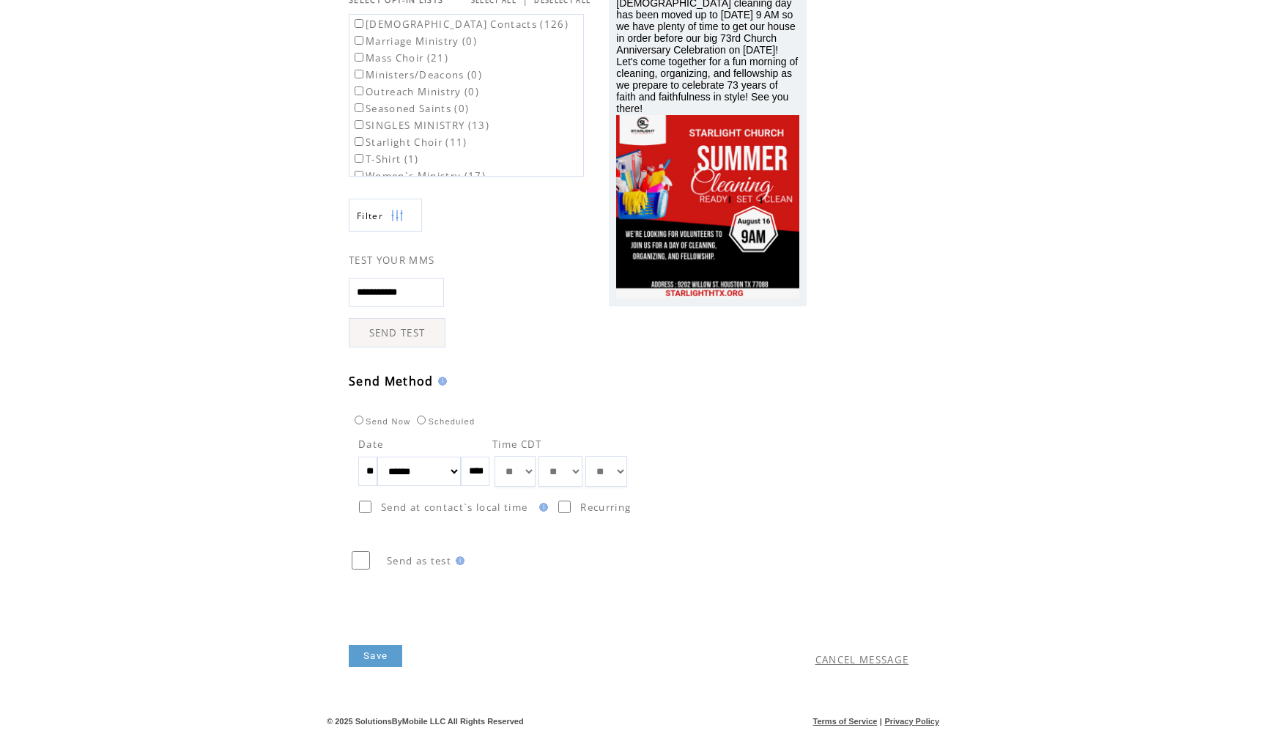 This screenshot has height=733, width=1266. Describe the element at coordinates (385, 159) in the screenshot. I see `label: T-Shirt (1)` at that location.